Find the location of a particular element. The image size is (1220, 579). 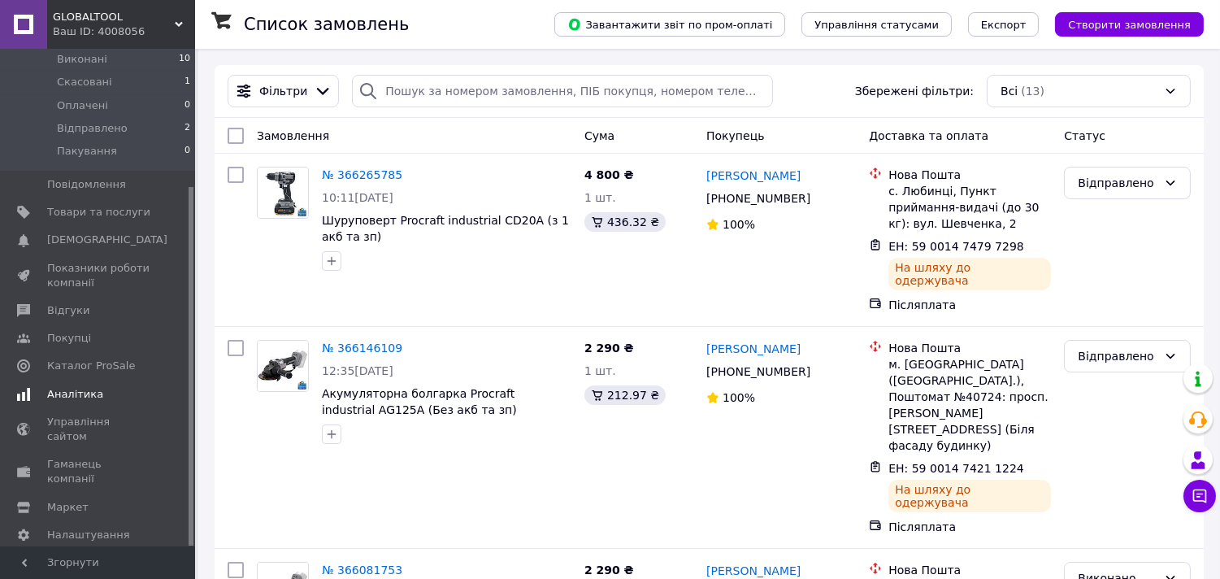

span: GLOBALTOOL is located at coordinates (114, 17).